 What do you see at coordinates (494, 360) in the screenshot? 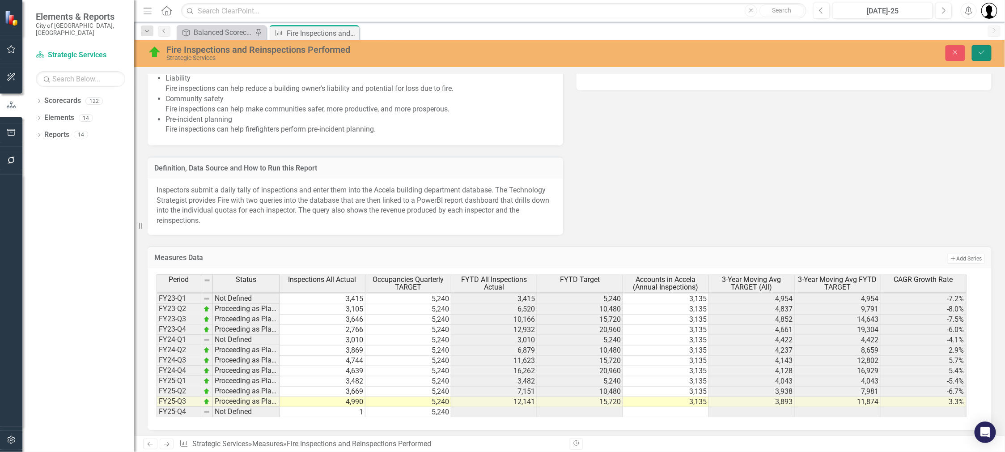
I see `td: 11,623` at bounding box center [494, 360].